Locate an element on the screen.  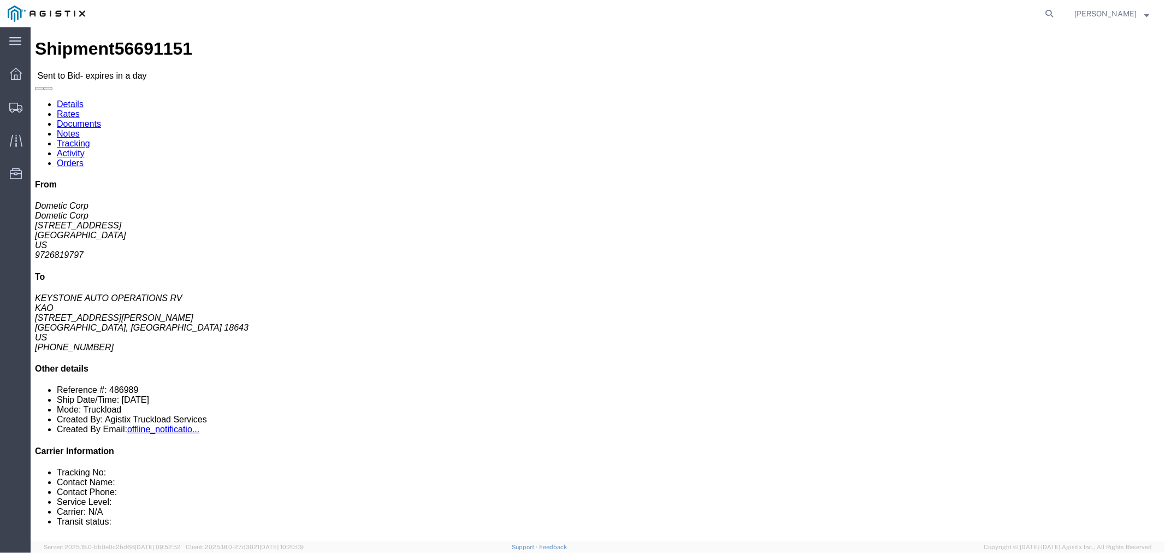
img: logo is located at coordinates (46, 14).